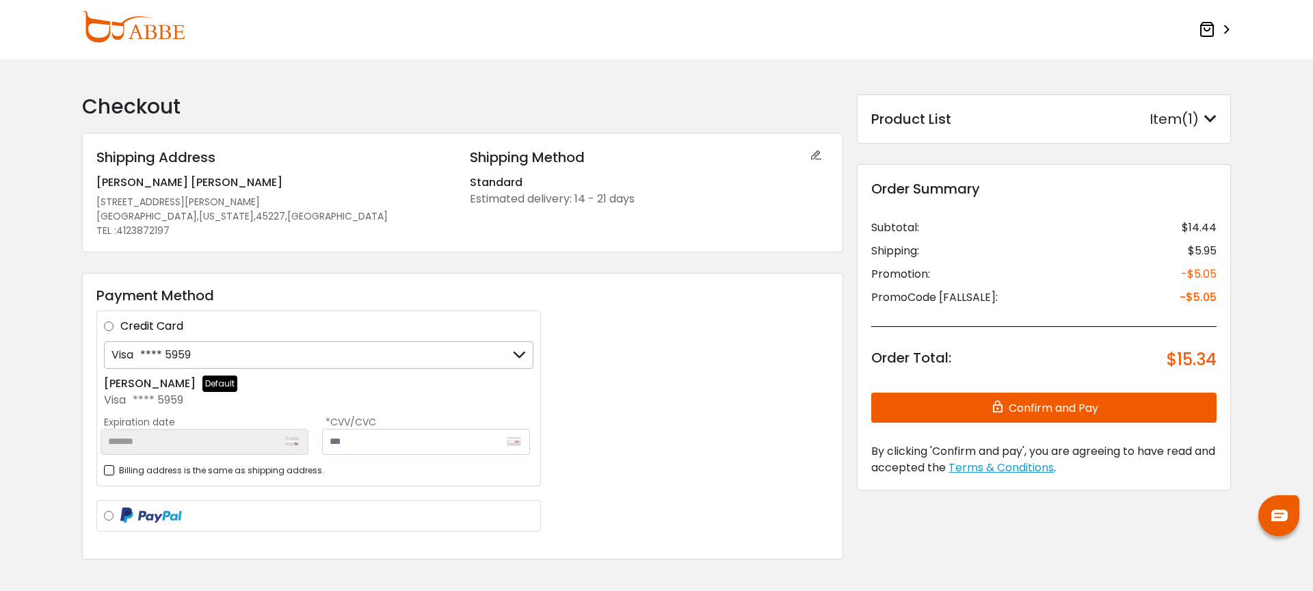  I want to click on h2: Checkout, so click(462, 107).